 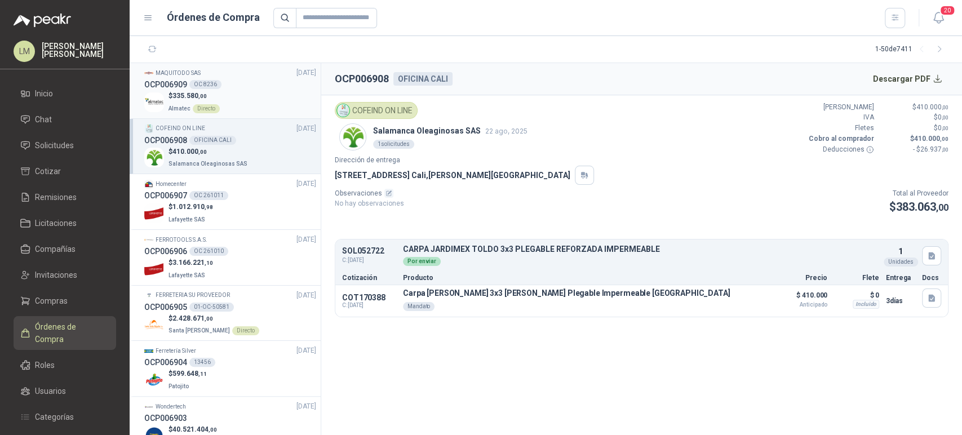 What do you see at coordinates (922, 207) in the screenshot?
I see `span: 383.063` at bounding box center [922, 207].